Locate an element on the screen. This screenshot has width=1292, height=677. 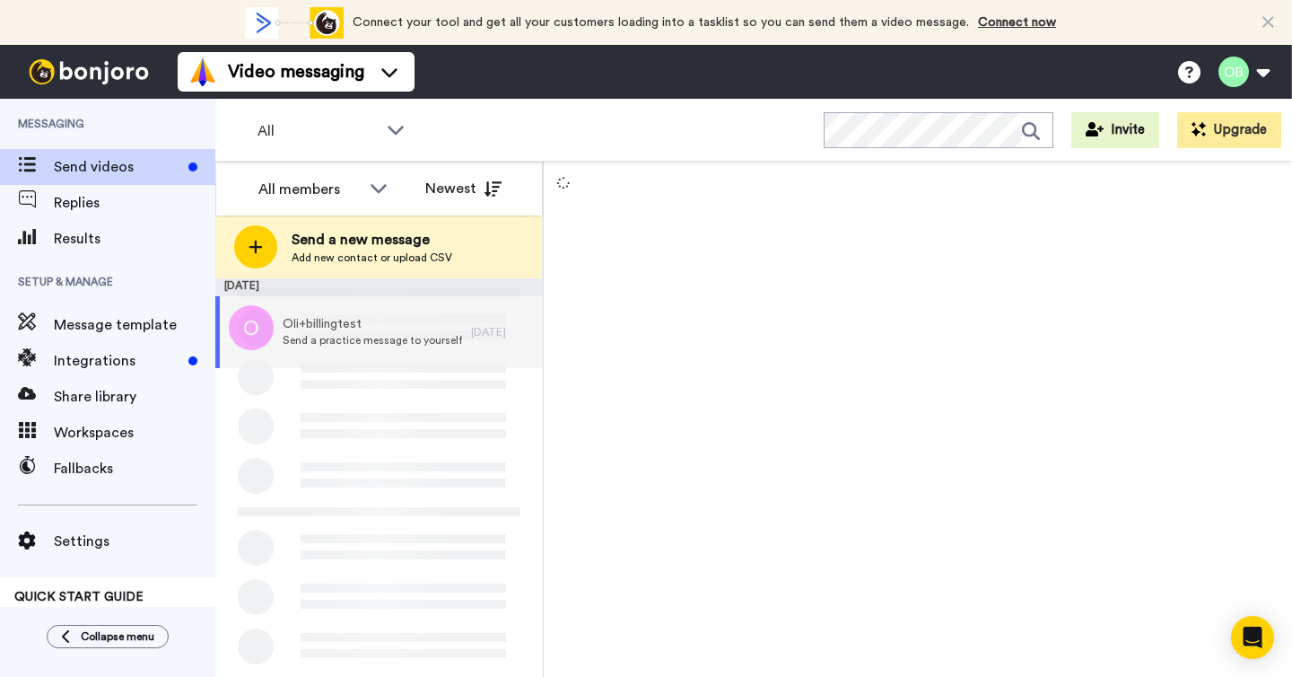
span: Replies is located at coordinates (135, 203).